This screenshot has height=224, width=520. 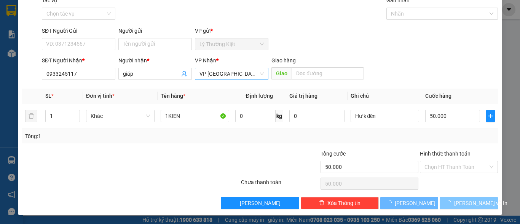 What do you see at coordinates (232, 44) in the screenshot?
I see `span: Lý Thường Kiệt` at bounding box center [232, 44].